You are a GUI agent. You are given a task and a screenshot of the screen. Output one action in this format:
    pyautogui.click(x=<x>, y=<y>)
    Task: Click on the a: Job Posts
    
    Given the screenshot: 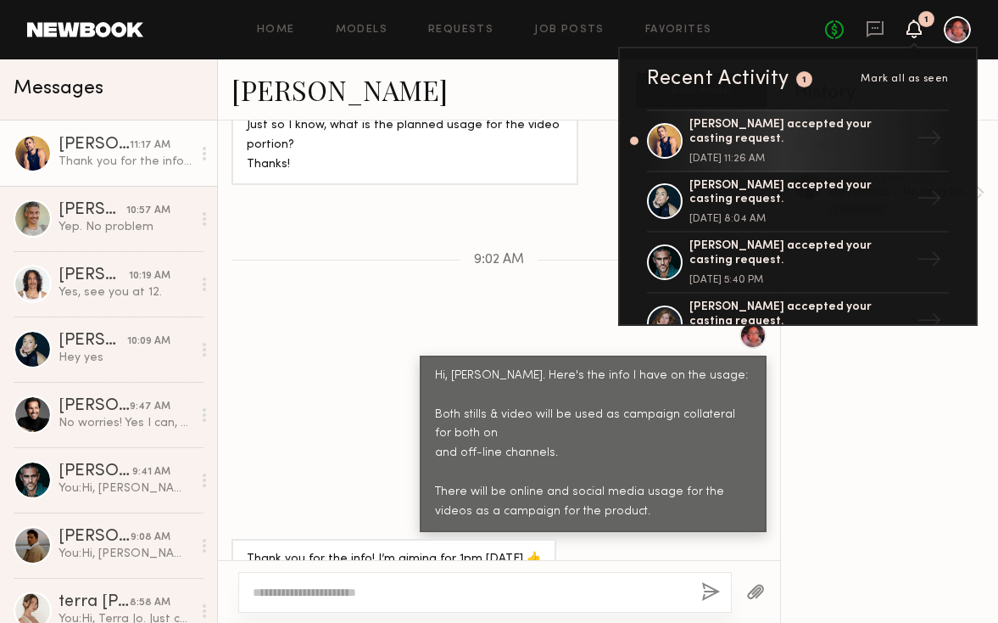 What is the action you would take?
    pyautogui.click(x=569, y=30)
    